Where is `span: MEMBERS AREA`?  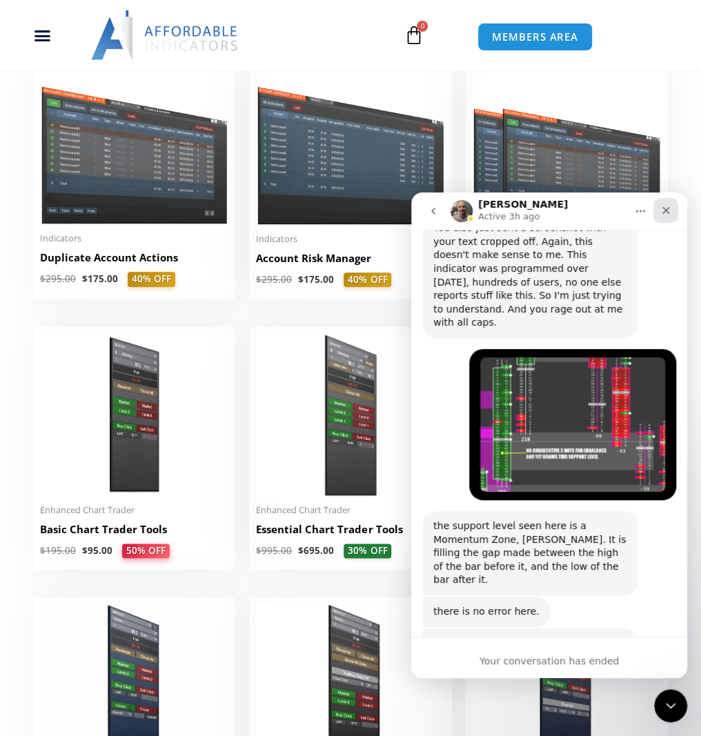 span: MEMBERS AREA is located at coordinates (535, 37).